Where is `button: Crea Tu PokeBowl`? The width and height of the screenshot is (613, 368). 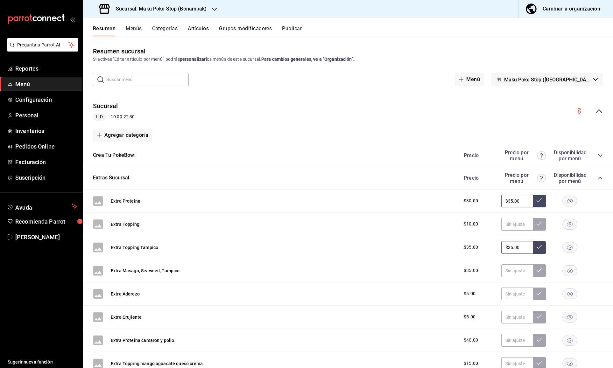 button: Crea Tu PokeBowl is located at coordinates (114, 155).